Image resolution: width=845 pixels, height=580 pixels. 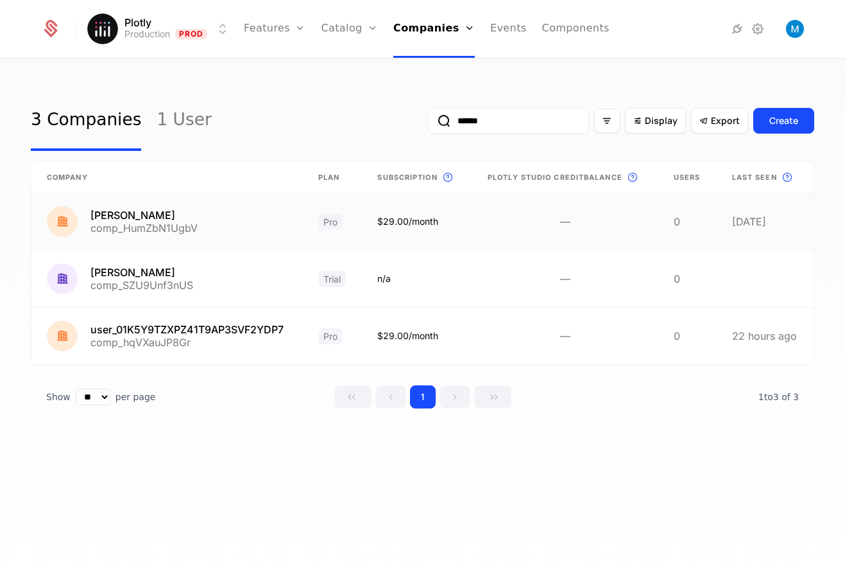 I want to click on div: Production, so click(x=147, y=34).